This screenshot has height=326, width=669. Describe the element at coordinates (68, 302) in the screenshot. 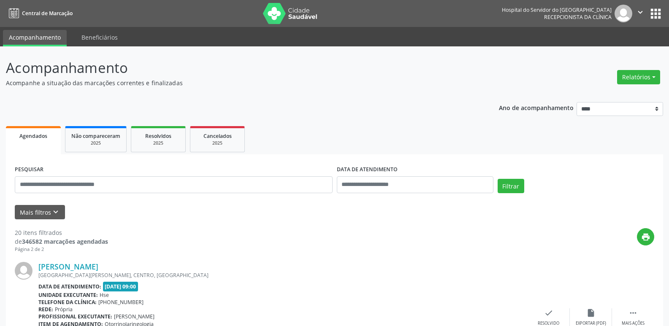

I see `b: Telefone da clínica:` at that location.